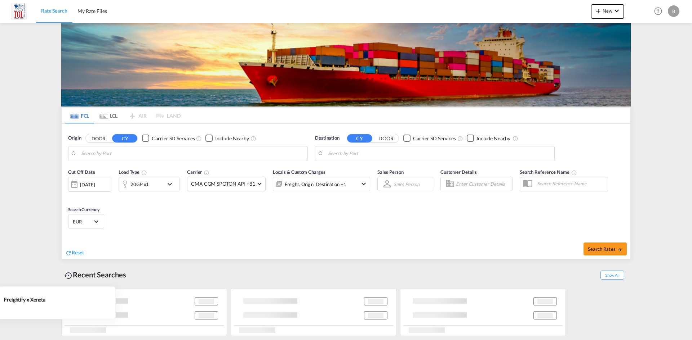 The height and width of the screenshot is (340, 692). Describe the element at coordinates (68, 276) in the screenshot. I see `md-icon: icon-backup-restore` at that location.